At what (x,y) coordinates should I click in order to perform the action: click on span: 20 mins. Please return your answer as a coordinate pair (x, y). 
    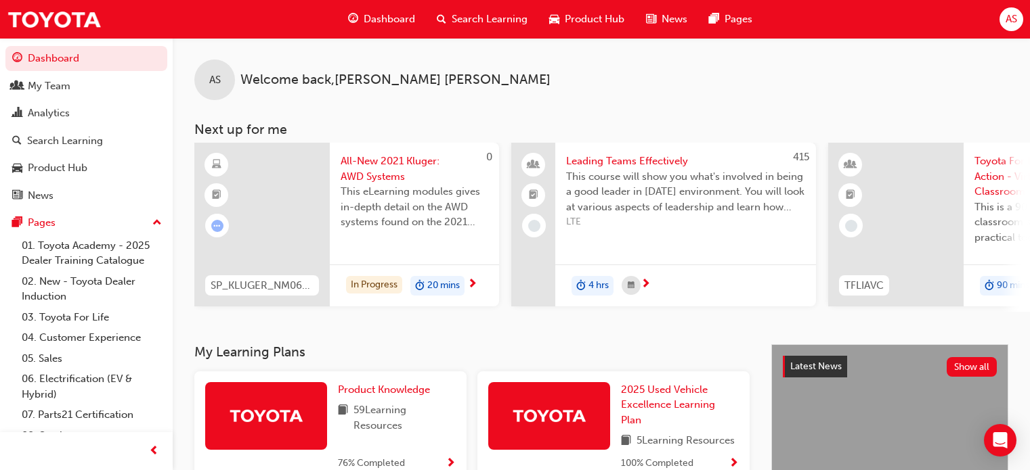
    Looking at the image, I should click on (443, 286).